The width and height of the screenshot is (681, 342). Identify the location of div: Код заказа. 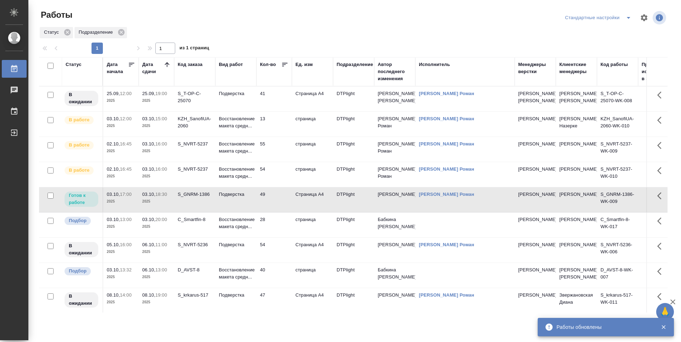
(190, 65).